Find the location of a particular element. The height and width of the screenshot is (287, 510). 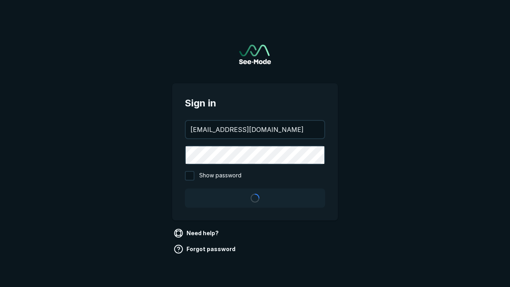

span: Sign in is located at coordinates (255, 103).